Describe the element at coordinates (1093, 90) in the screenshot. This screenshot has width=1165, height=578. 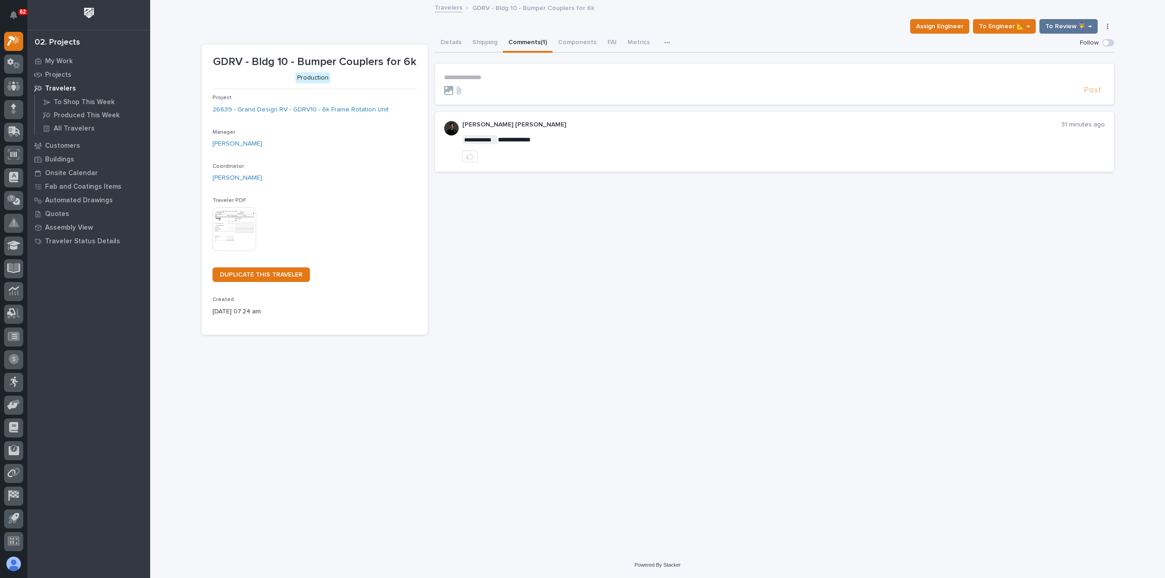
I see `button: Post` at that location.